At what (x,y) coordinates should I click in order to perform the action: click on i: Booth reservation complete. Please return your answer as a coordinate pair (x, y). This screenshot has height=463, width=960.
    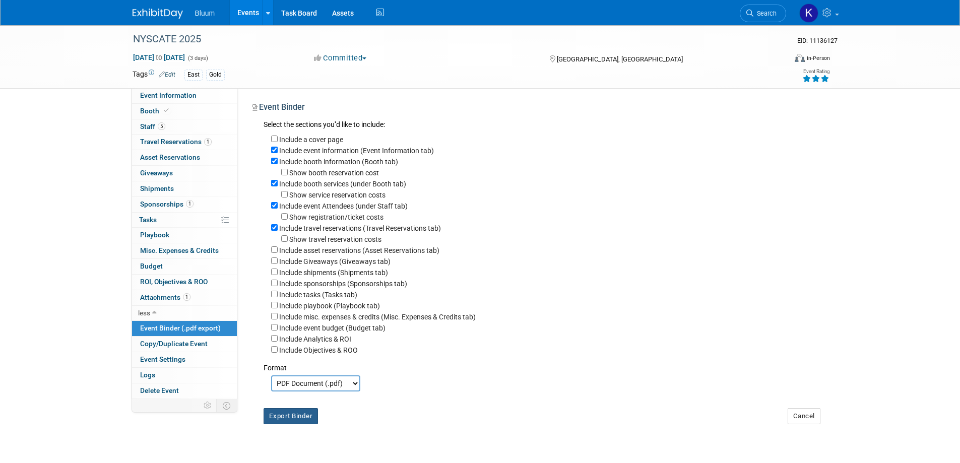
    Looking at the image, I should click on (166, 110).